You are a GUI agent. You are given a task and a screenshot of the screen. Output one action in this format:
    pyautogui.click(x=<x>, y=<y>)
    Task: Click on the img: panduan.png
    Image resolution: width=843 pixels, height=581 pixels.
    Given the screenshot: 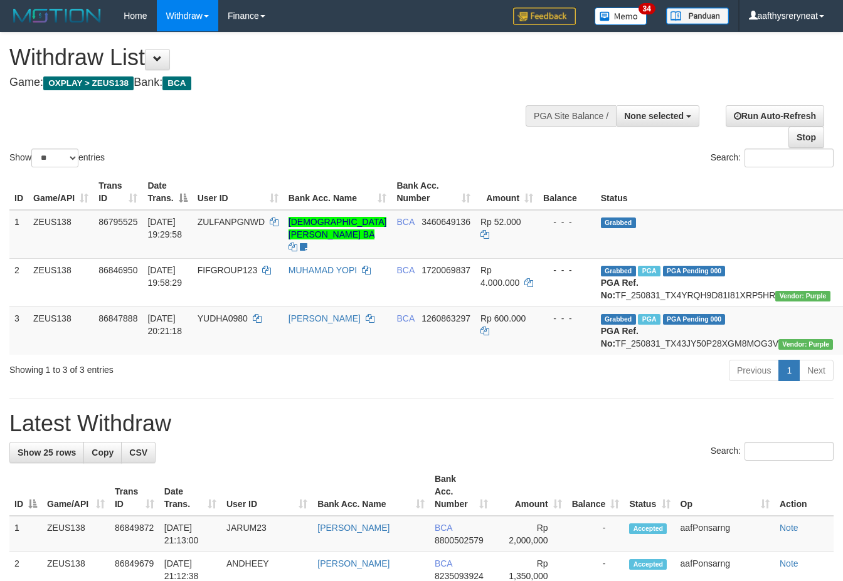 What is the action you would take?
    pyautogui.click(x=697, y=16)
    